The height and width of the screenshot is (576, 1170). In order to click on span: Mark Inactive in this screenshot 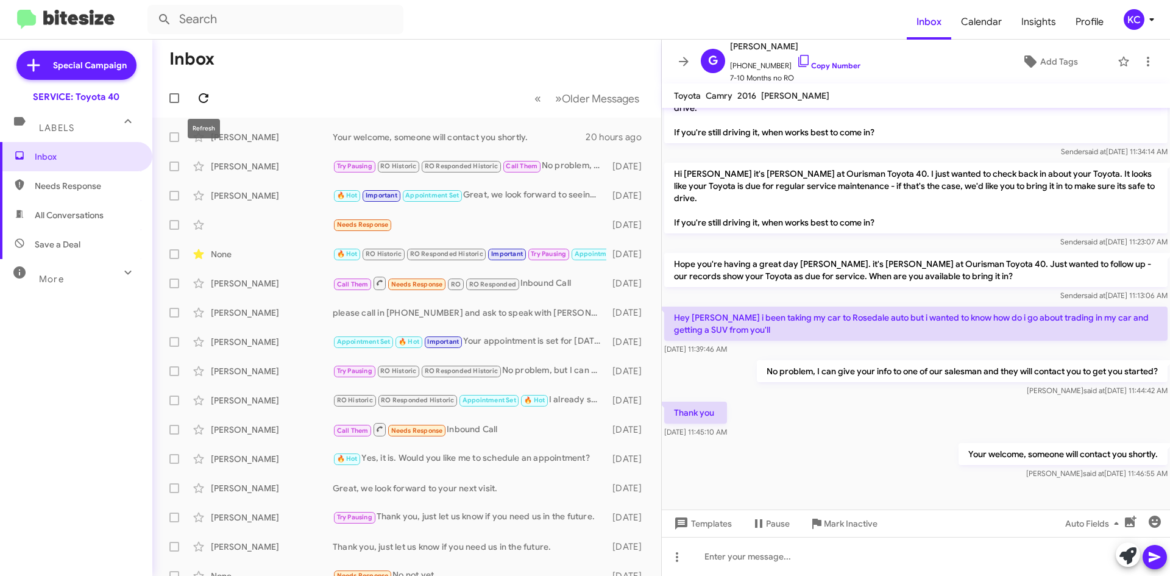, I will do `click(851, 523)`.